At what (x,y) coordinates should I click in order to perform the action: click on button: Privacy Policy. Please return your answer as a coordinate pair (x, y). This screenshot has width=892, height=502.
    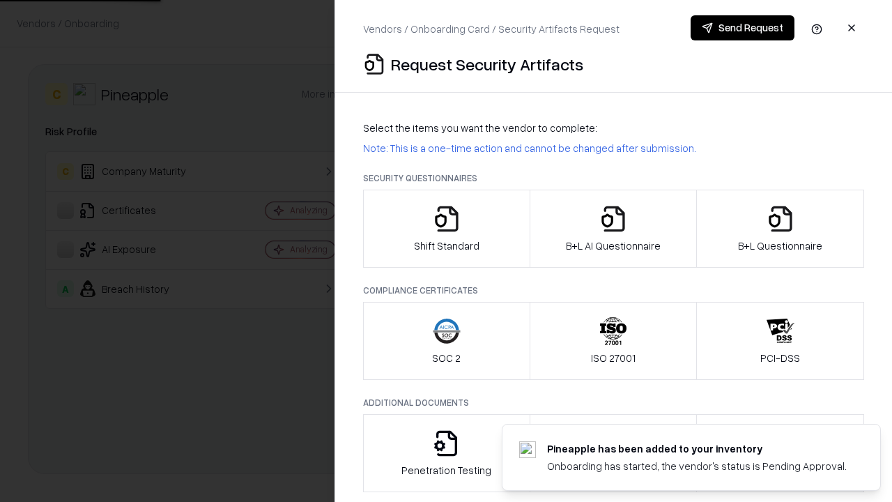
    Looking at the image, I should click on (613, 453).